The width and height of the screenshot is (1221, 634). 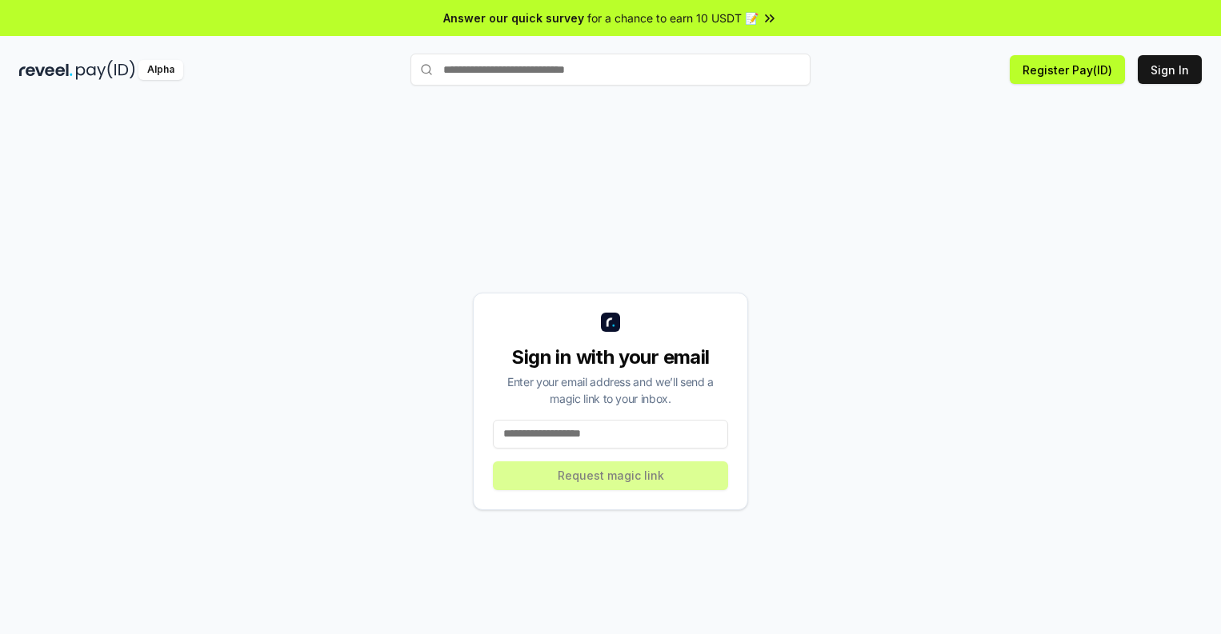 I want to click on div: Enter your email address and we’ll send a magic link to your inbox., so click(x=610, y=390).